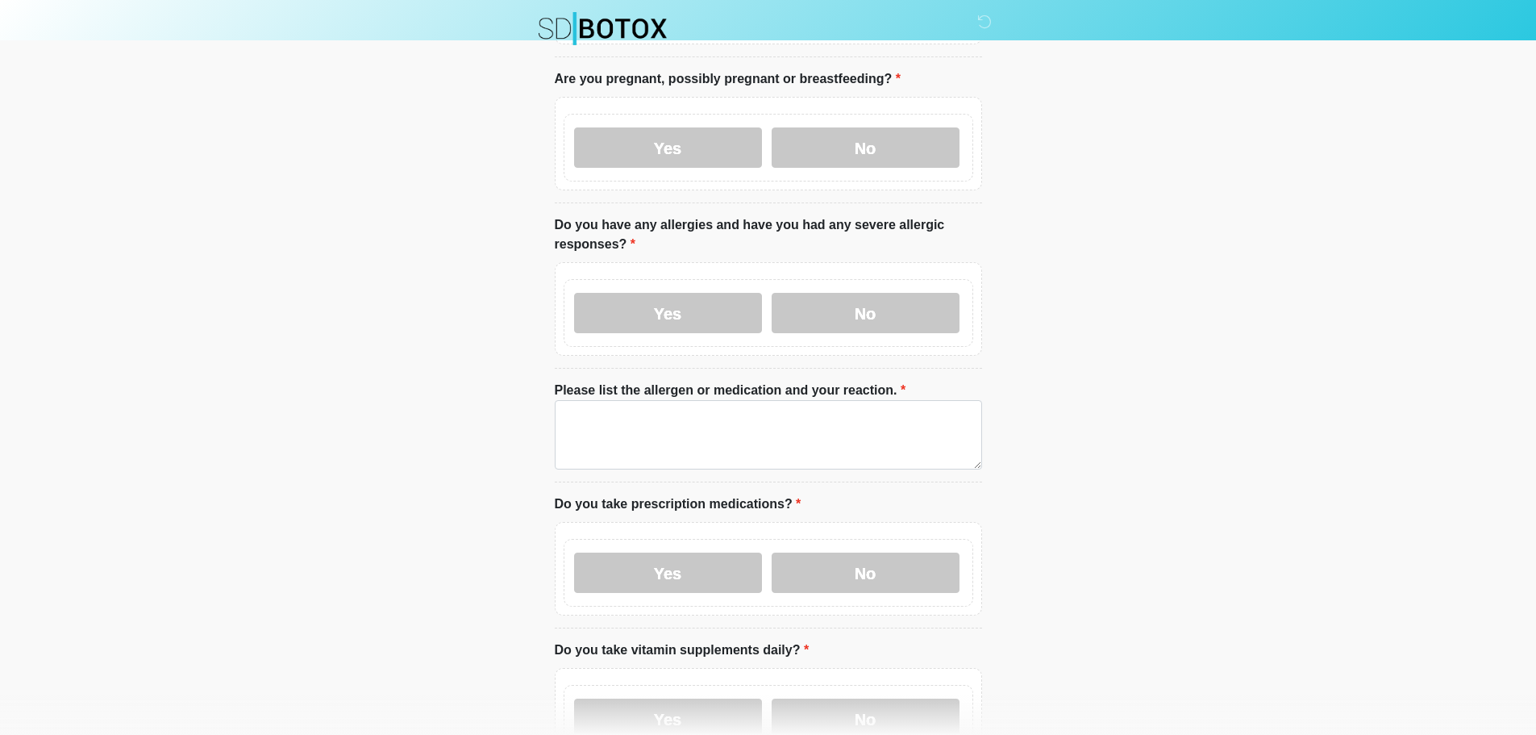 Image resolution: width=1536 pixels, height=735 pixels. Describe the element at coordinates (603, 28) in the screenshot. I see `img: SDBotox Logo` at that location.